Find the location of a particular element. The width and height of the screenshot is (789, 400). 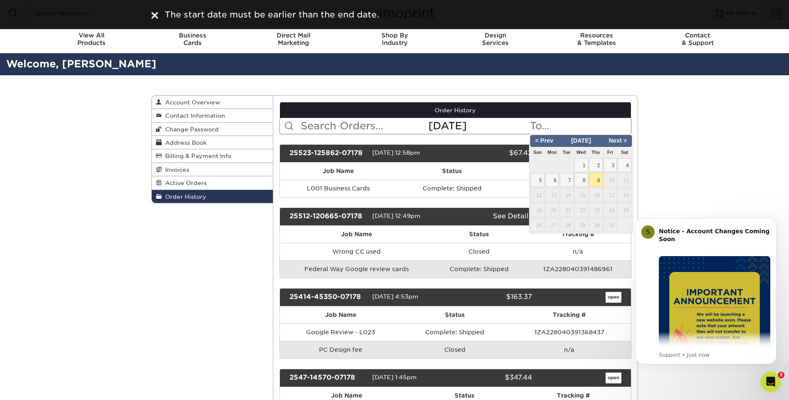

a: Active Orders is located at coordinates (213, 183).